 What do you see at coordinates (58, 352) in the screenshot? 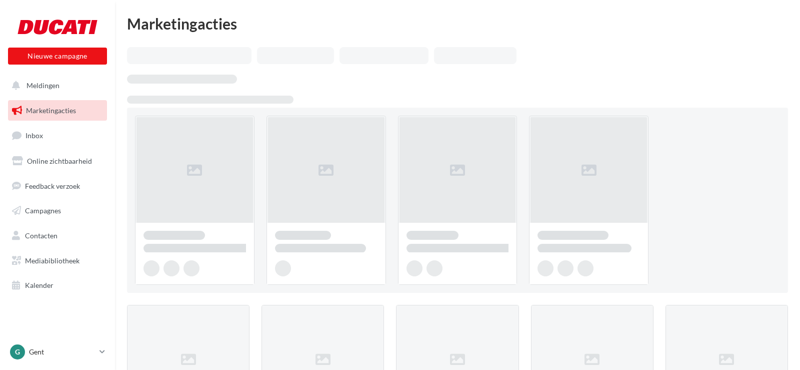
I see `a: G Gent` at bounding box center [58, 352].